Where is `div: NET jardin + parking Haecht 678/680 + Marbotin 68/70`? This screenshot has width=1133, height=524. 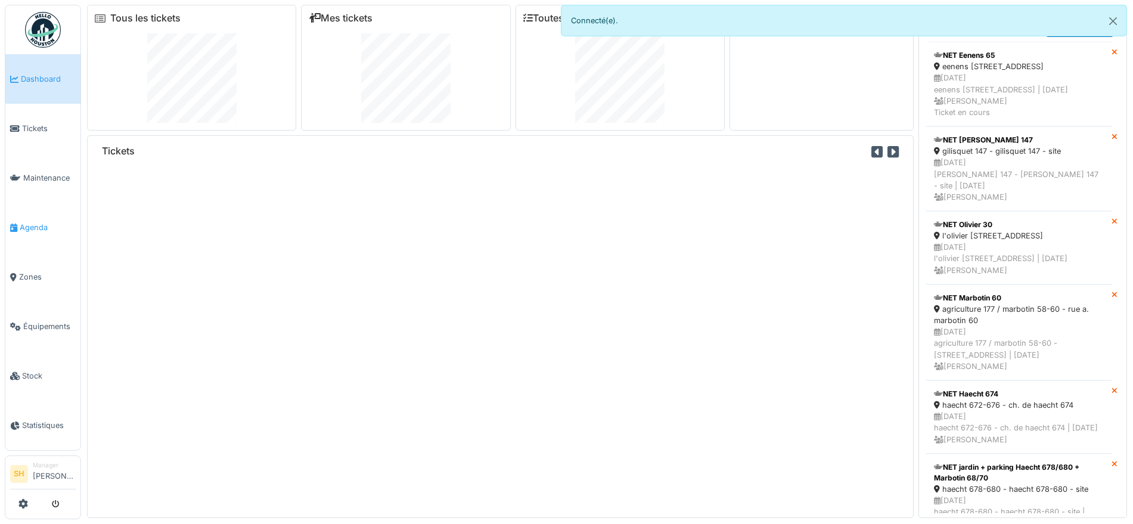
div: NET jardin + parking Haecht 678/680 + Marbotin 68/70 is located at coordinates (1019, 473).